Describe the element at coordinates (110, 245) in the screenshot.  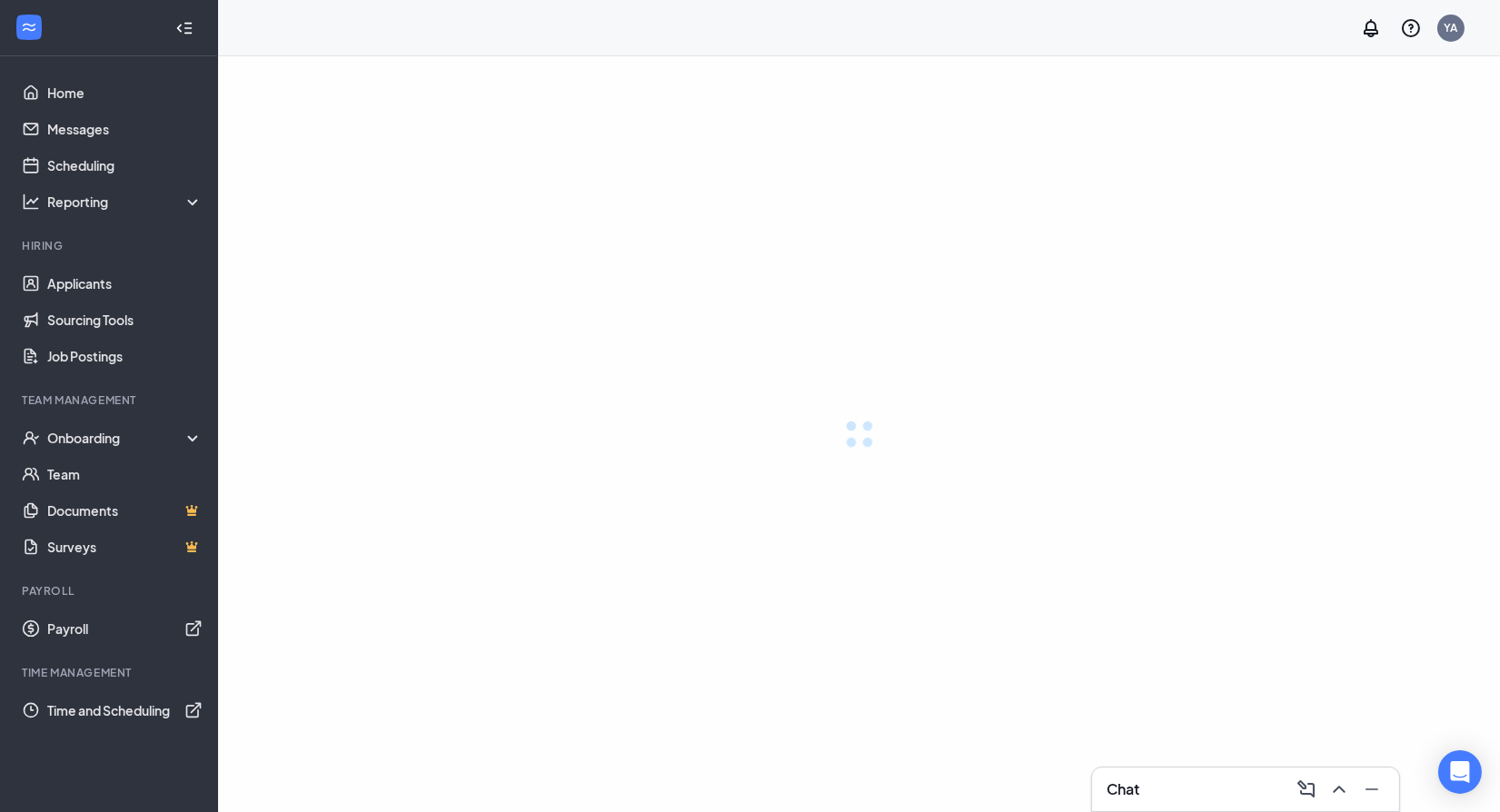
I see `div: Hiring` at that location.